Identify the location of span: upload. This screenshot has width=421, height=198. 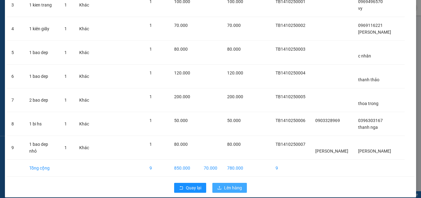
(219, 188).